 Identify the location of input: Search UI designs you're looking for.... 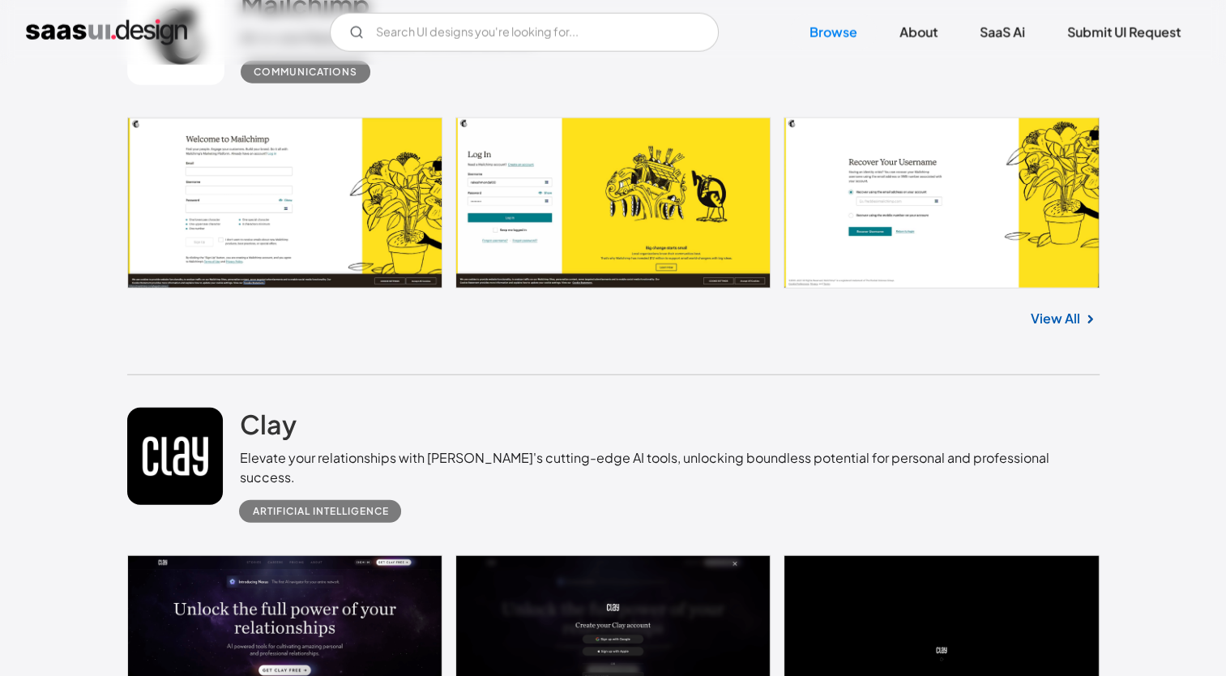
(524, 32).